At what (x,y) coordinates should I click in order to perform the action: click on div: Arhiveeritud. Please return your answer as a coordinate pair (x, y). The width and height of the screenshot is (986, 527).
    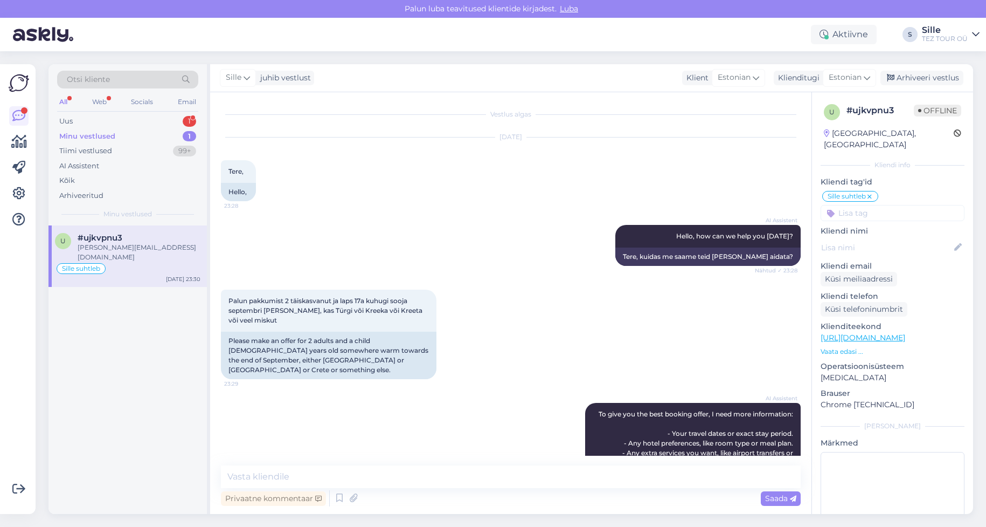
    Looking at the image, I should click on (81, 196).